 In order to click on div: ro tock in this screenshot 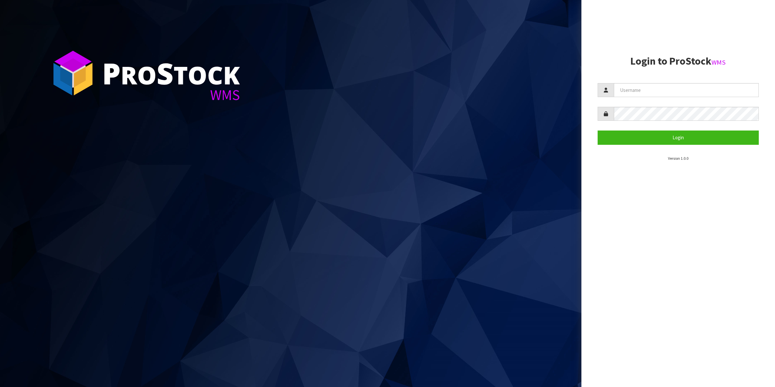, I will do `click(171, 73)`.